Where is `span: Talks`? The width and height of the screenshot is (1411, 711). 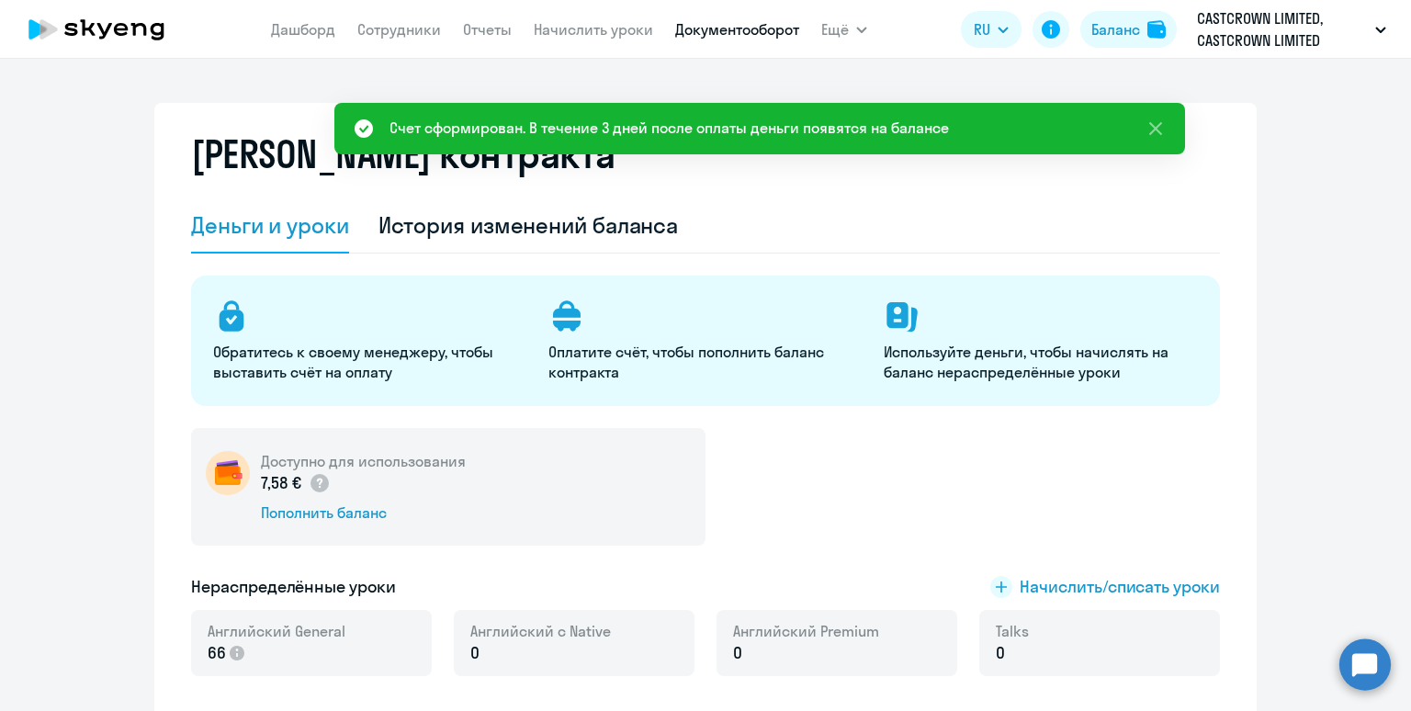 span: Talks is located at coordinates (1012, 631).